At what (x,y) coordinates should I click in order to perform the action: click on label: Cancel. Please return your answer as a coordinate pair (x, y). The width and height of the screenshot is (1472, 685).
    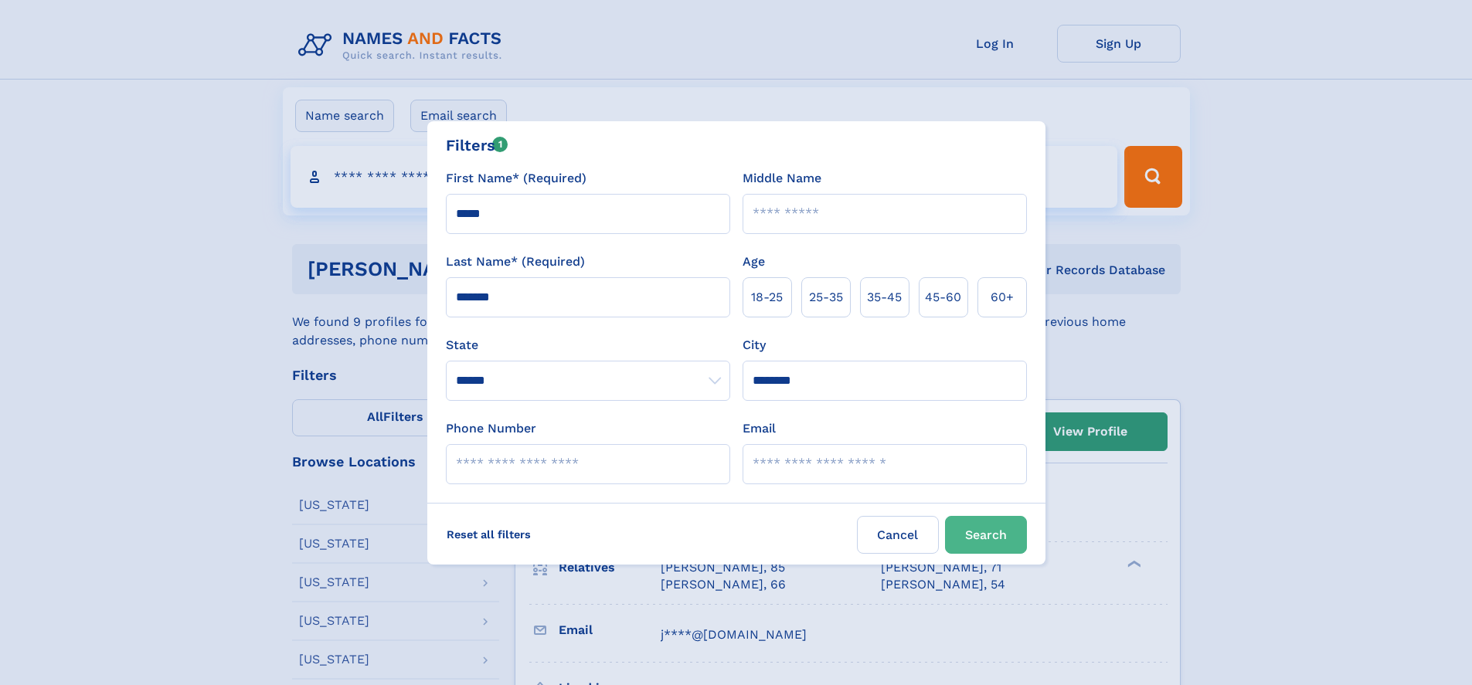
    Looking at the image, I should click on (898, 535).